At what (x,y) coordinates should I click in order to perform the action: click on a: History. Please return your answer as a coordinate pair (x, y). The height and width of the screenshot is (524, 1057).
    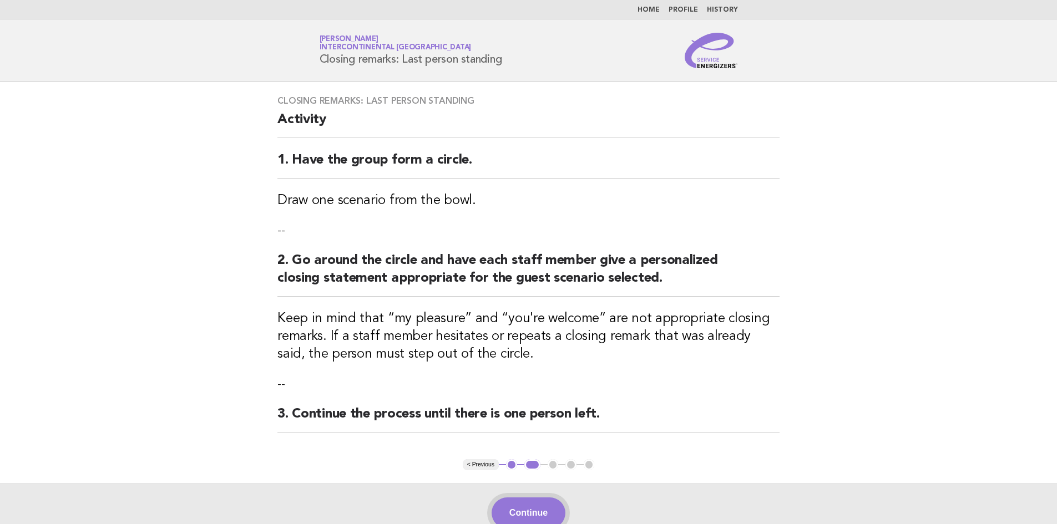
    Looking at the image, I should click on (723, 10).